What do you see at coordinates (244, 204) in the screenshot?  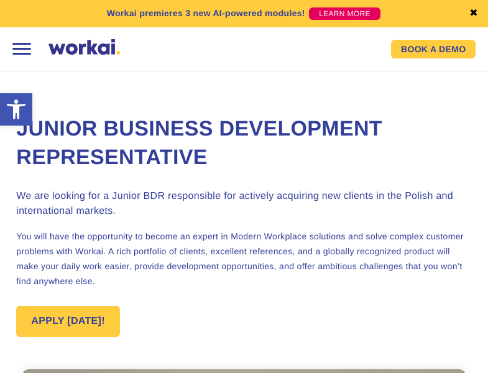 I see `h3: We are looking for a Junior BDR responsible for actively acquiring new clients in the Polish and ...` at bounding box center [244, 204].